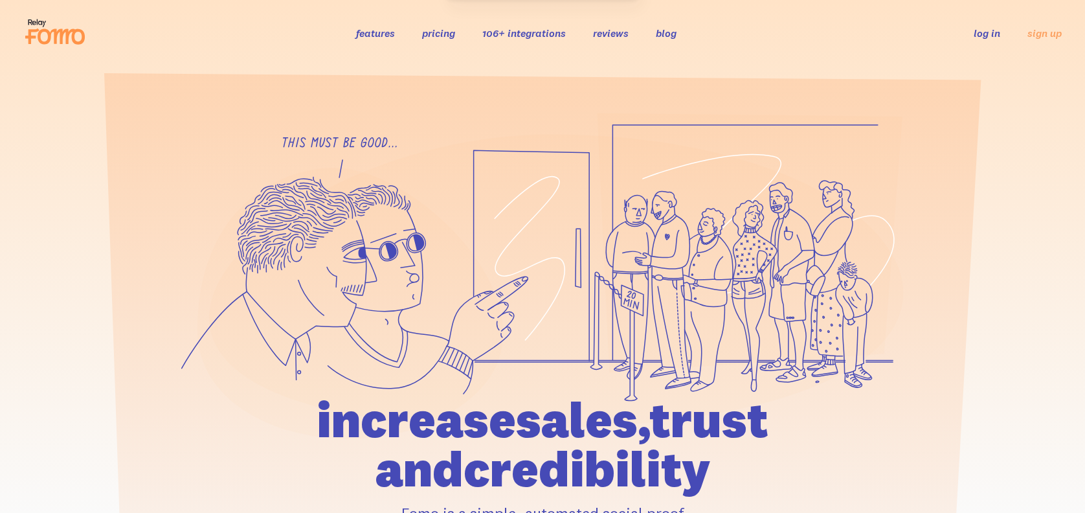 This screenshot has height=513, width=1085. I want to click on h1: increase sales, trust and credibility, so click(543, 444).